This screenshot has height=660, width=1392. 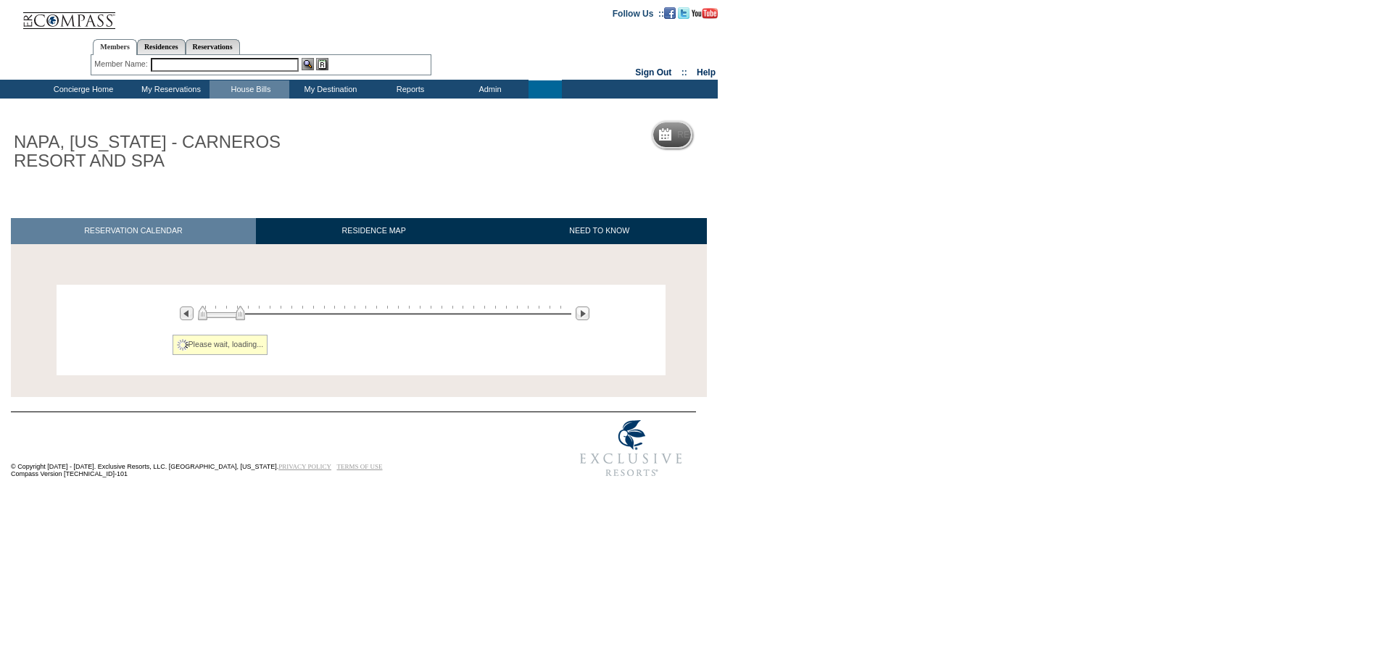 What do you see at coordinates (133, 230) in the screenshot?
I see `a: RESERVATION CALENDAR` at bounding box center [133, 230].